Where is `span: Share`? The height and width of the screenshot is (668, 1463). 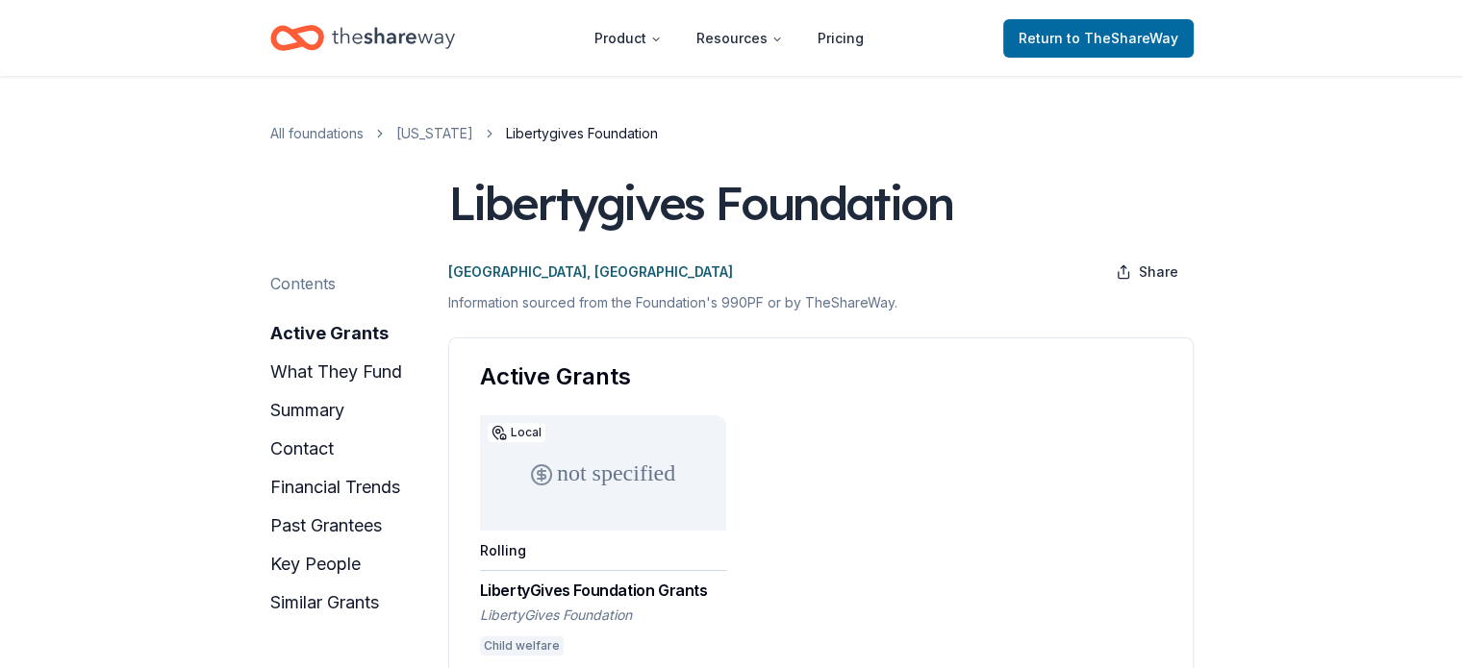
span: Share is located at coordinates (1158, 272).